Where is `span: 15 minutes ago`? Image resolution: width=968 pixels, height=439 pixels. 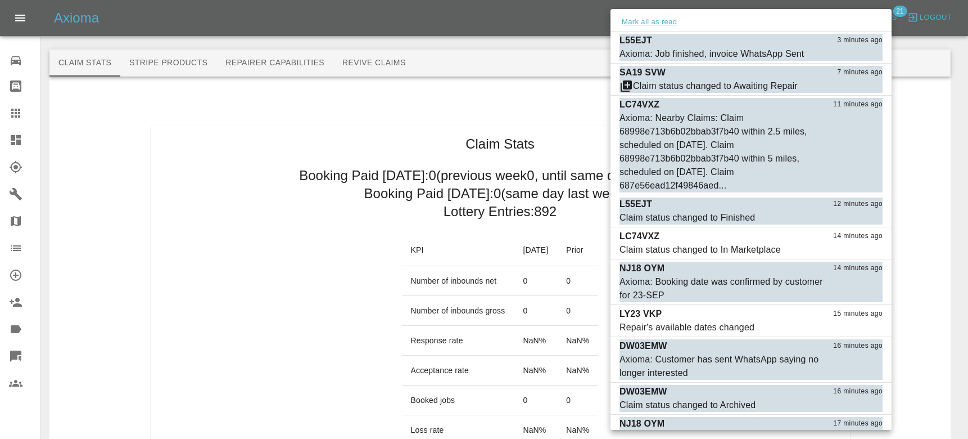 span: 15 minutes ago is located at coordinates (858, 314).